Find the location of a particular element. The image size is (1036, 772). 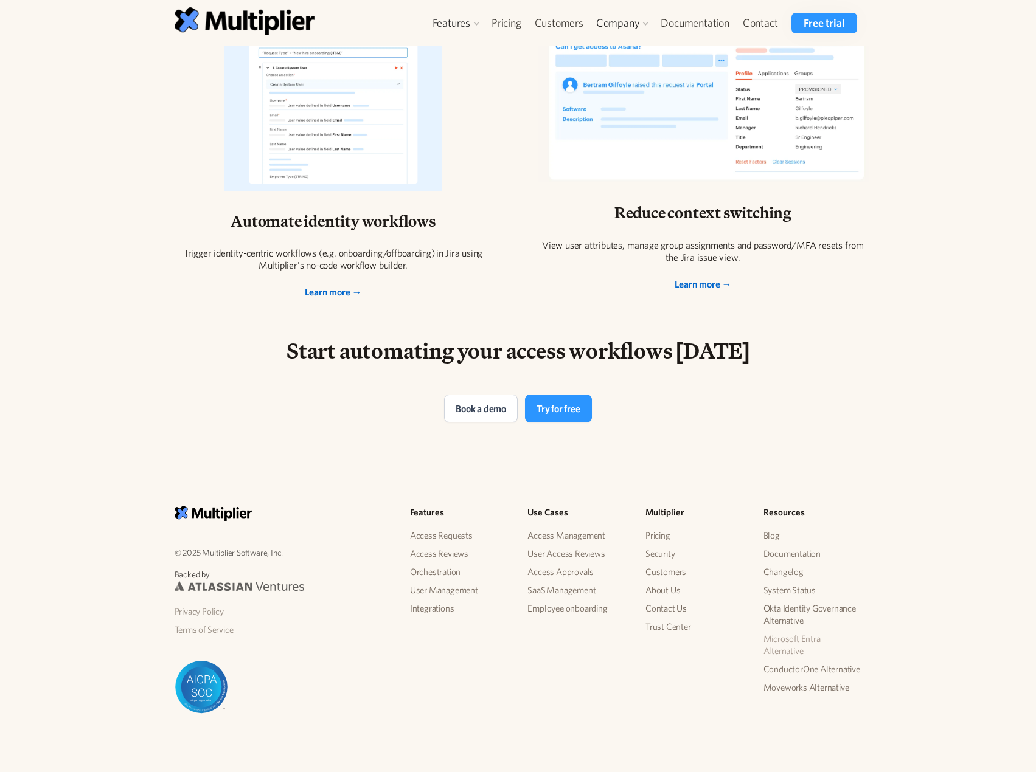

a: Orchestration is located at coordinates (459, 572).